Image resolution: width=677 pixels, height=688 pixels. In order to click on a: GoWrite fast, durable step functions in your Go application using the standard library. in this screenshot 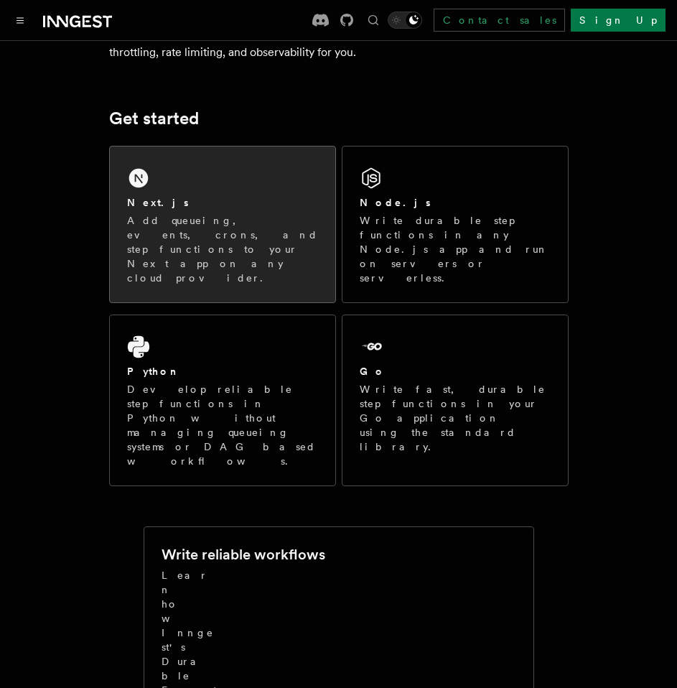, I will do `click(455, 400)`.